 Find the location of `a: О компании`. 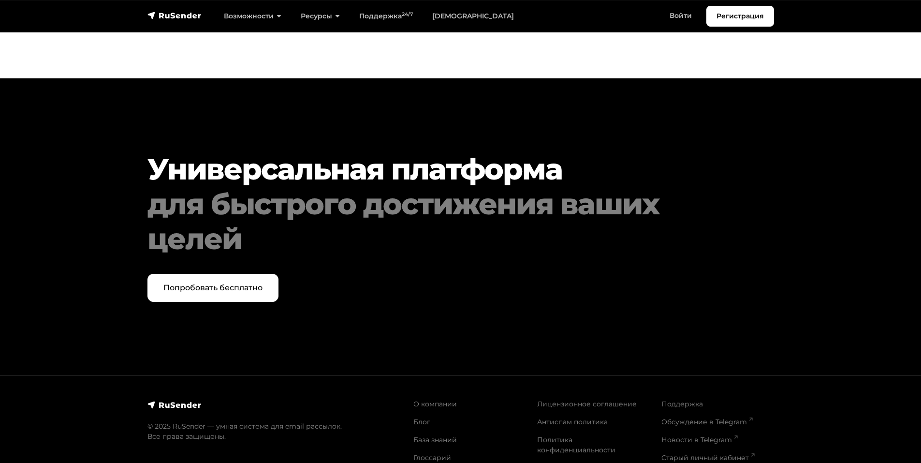

a: О компании is located at coordinates (435, 404).